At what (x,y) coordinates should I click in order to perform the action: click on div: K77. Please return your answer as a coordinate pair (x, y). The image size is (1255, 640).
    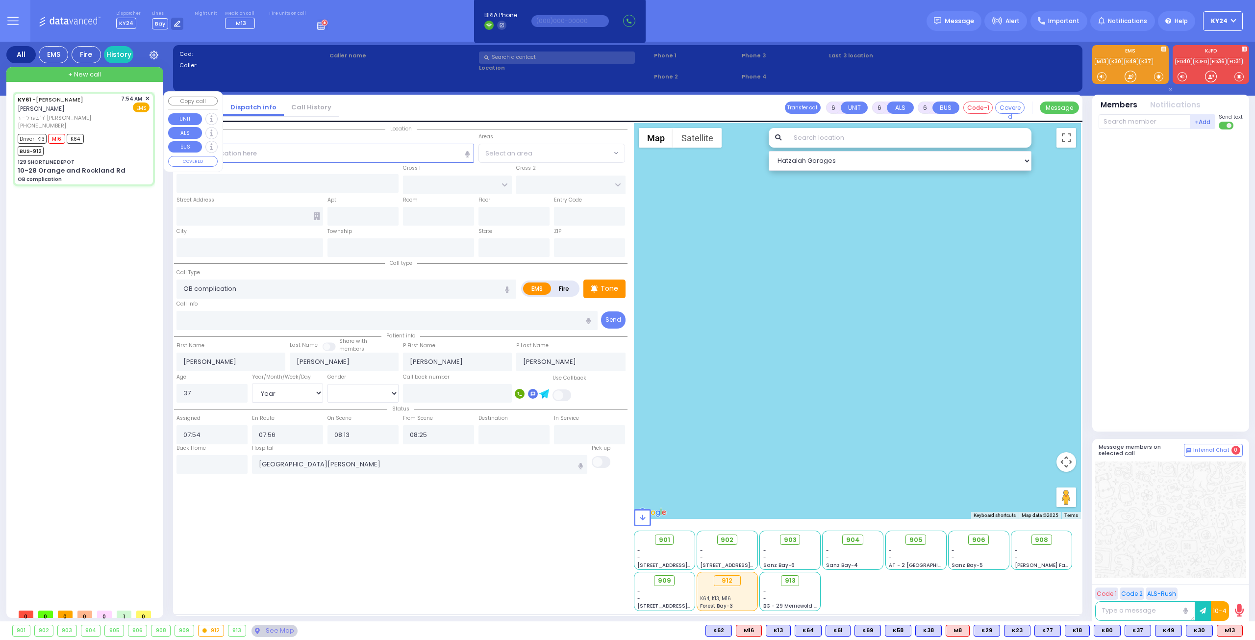
    Looking at the image, I should click on (1048, 631).